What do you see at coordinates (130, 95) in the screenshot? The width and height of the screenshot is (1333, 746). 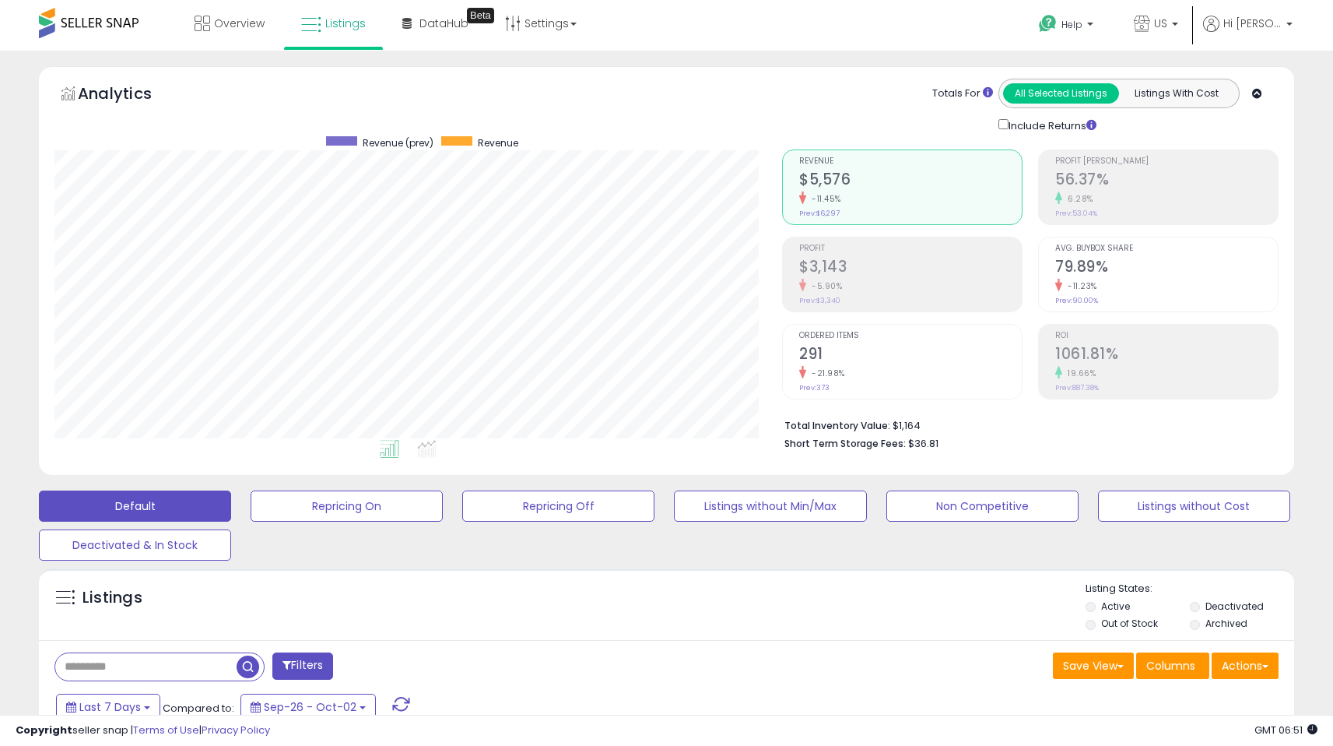 I see `h5: Analytics` at bounding box center [130, 95].